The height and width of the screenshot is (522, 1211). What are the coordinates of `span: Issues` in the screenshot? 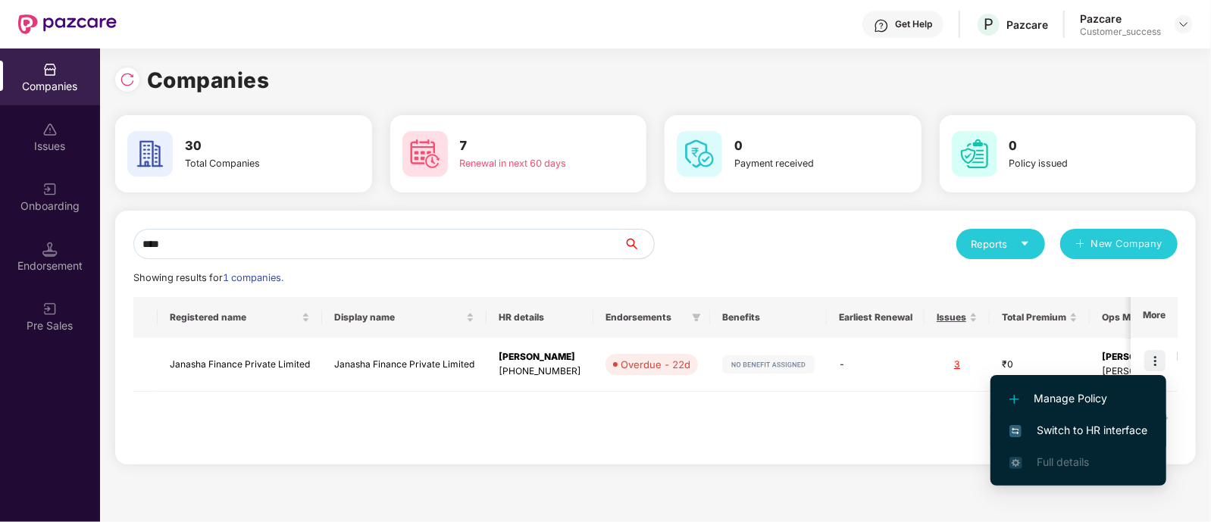 It's located at (951, 317).